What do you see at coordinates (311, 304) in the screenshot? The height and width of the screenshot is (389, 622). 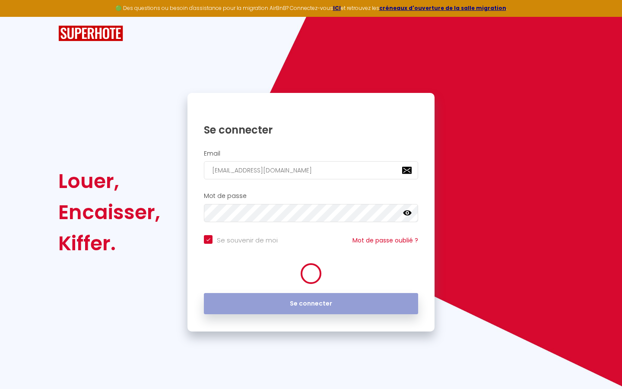 I see `button: Se connecter` at bounding box center [311, 304].